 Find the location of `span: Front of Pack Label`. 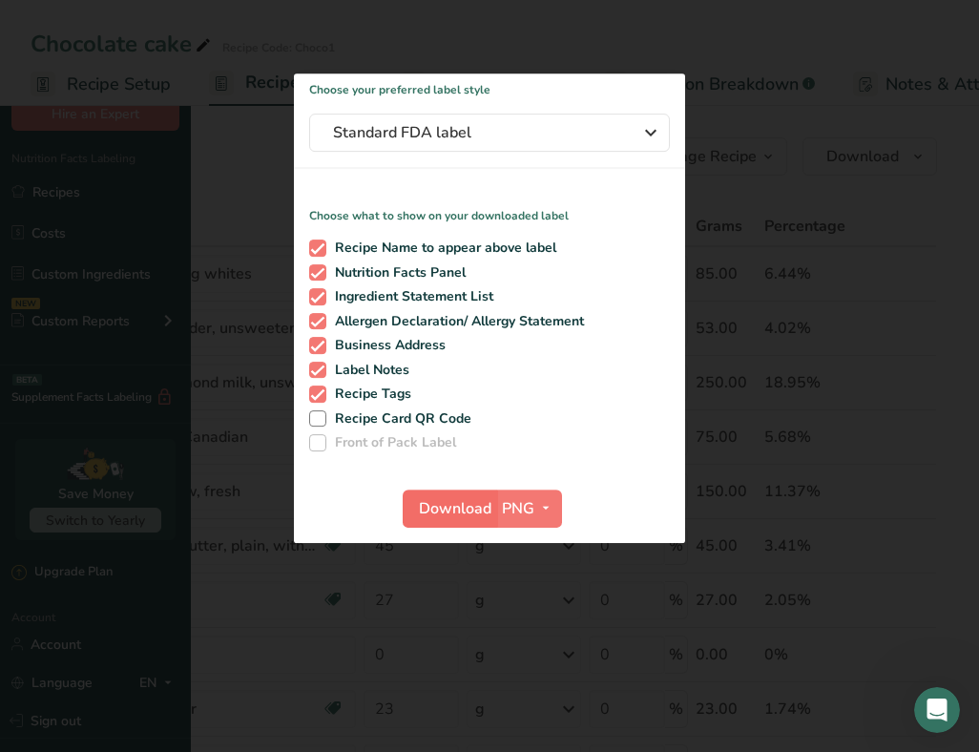

span: Front of Pack Label is located at coordinates (391, 443).